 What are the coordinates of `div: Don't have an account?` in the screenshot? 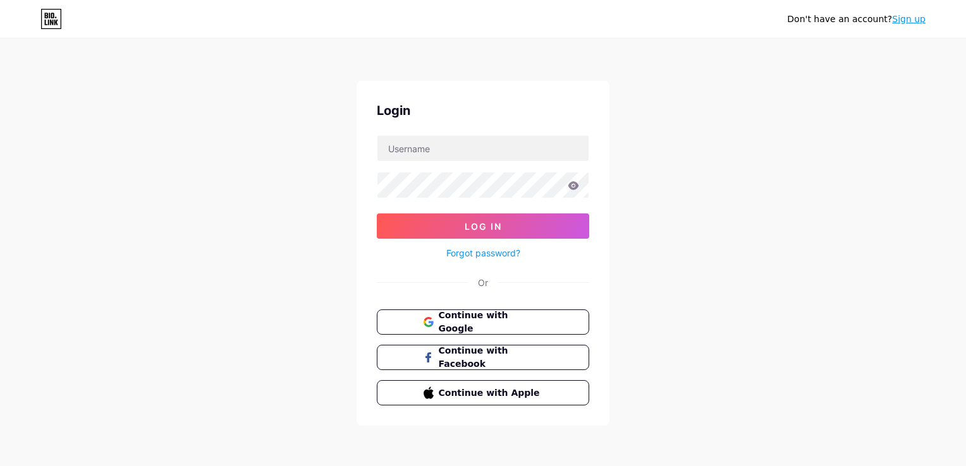 It's located at (856, 19).